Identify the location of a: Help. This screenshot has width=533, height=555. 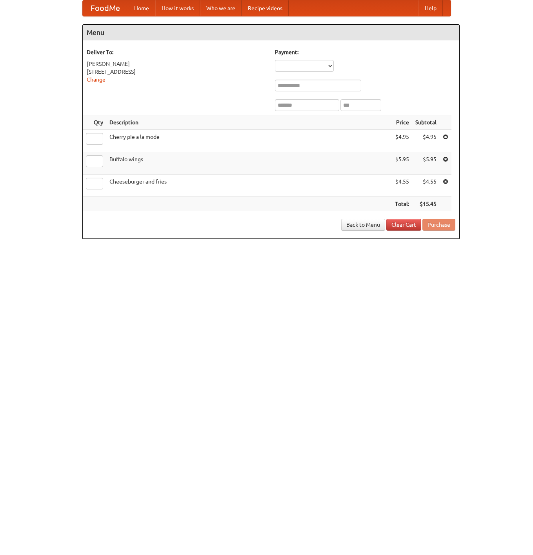
(430, 8).